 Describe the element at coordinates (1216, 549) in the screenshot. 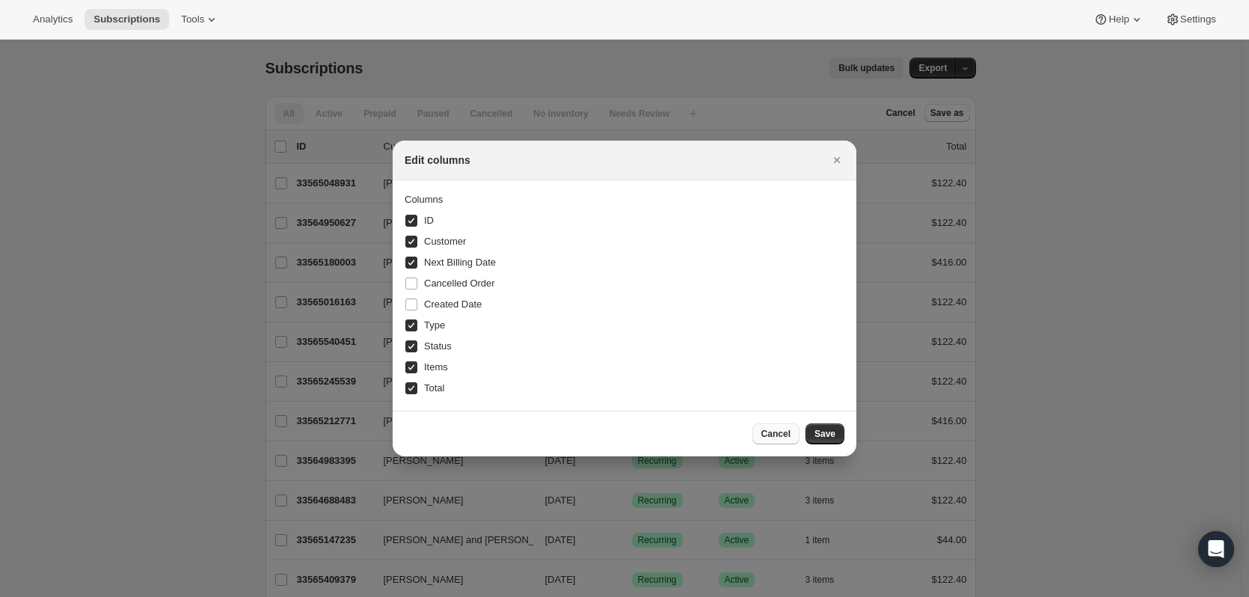

I see `div: Open Intercom Messenger` at that location.